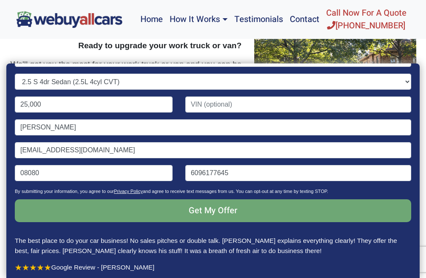 The image size is (426, 278). Describe the element at coordinates (213, 132) in the screenshot. I see `form: Contact form` at that location.